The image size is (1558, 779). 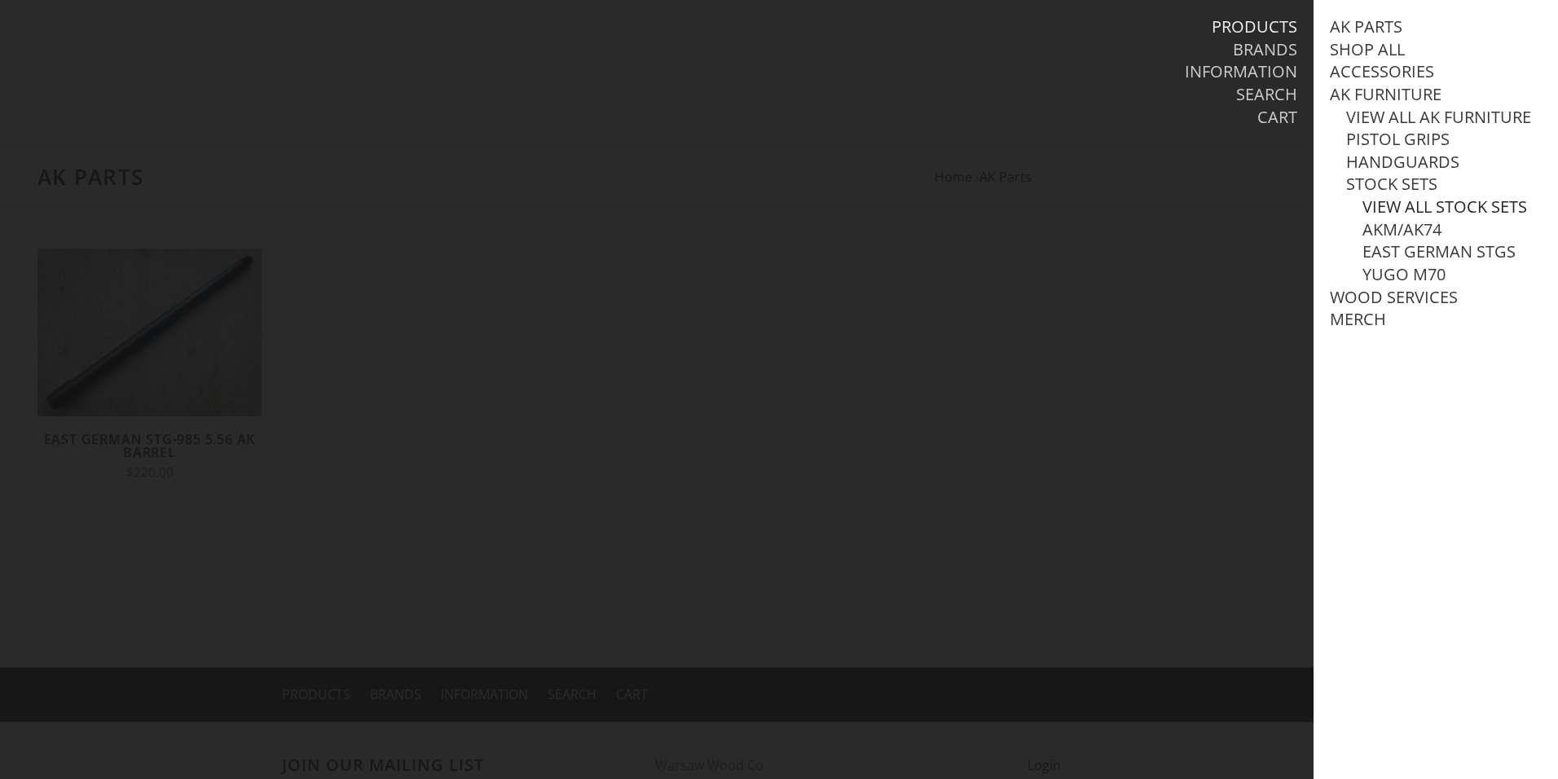 I want to click on a: AK Furniture, so click(x=1386, y=95).